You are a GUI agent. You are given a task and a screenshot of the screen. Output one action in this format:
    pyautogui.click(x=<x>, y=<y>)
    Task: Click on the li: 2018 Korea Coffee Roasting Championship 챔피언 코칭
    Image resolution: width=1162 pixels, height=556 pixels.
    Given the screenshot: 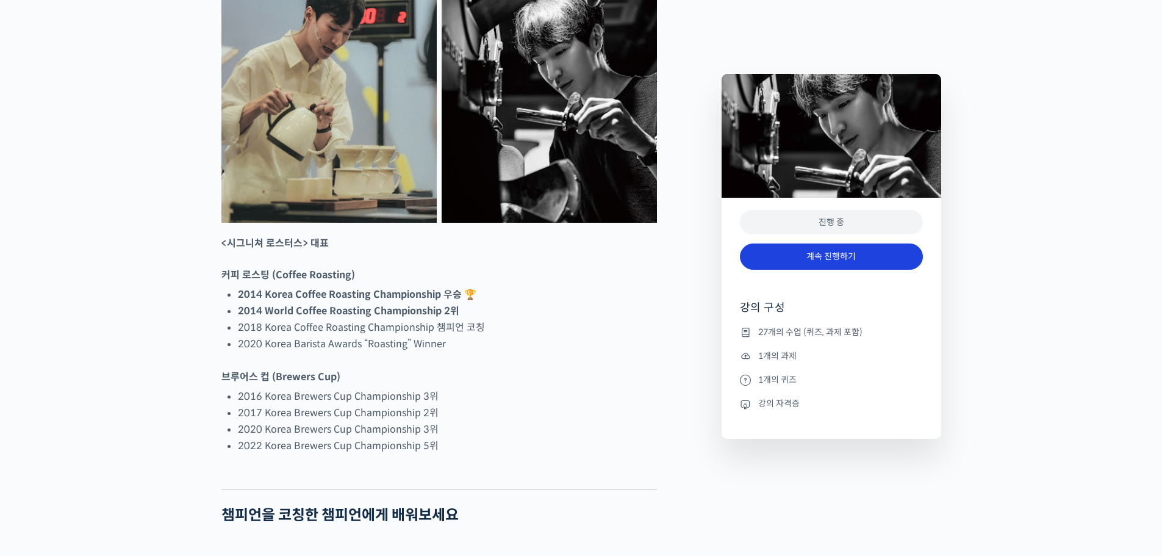 What is the action you would take?
    pyautogui.click(x=447, y=327)
    